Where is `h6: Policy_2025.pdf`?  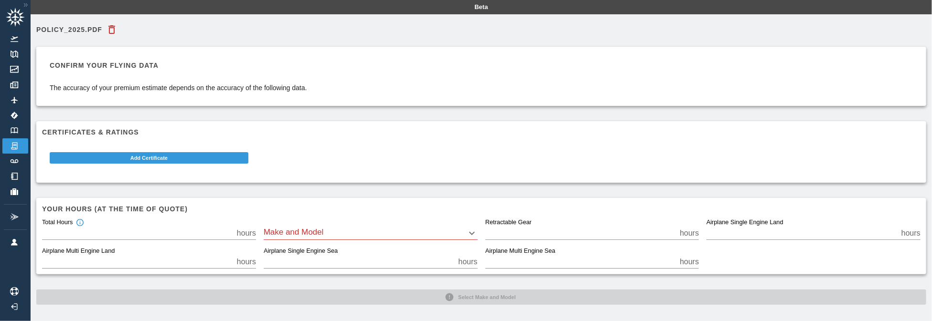 h6: Policy_2025.pdf is located at coordinates (69, 30).